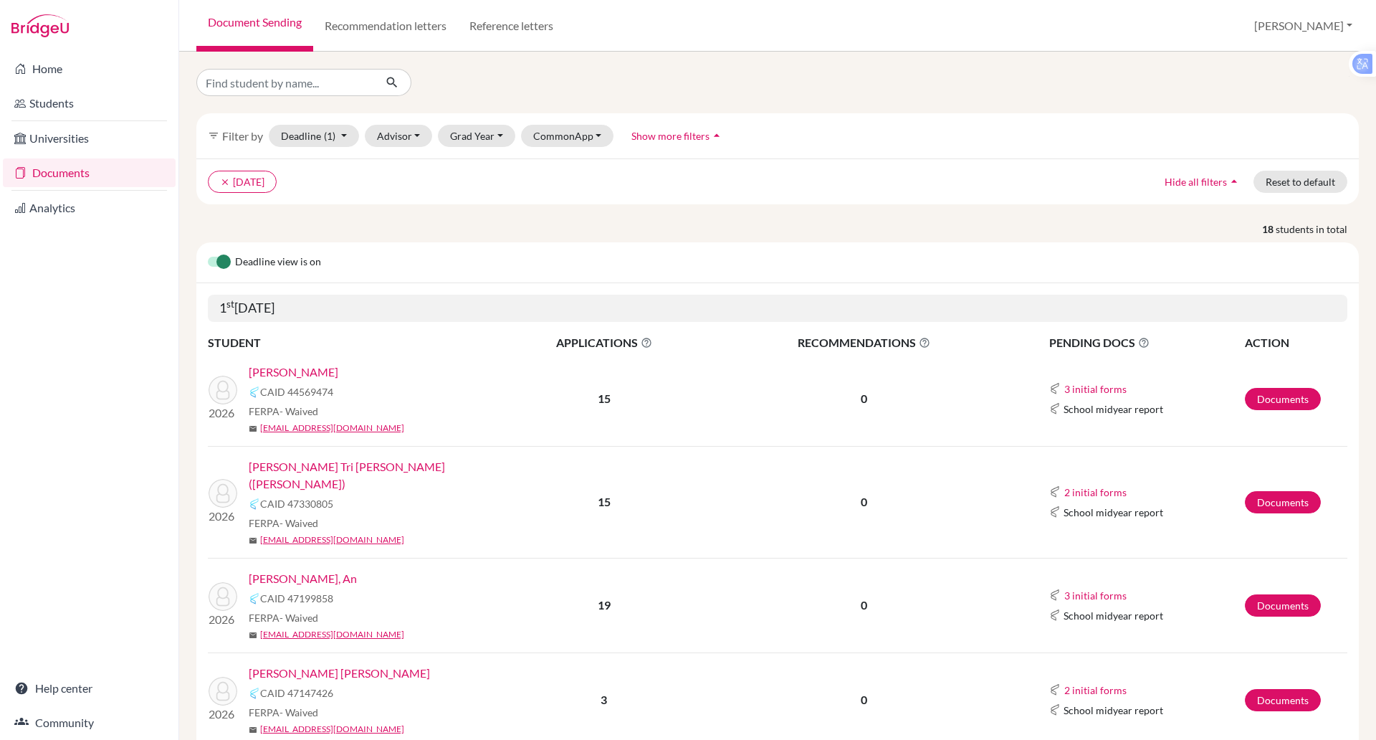  Describe the element at coordinates (225, 182) in the screenshot. I see `i: clear` at that location.